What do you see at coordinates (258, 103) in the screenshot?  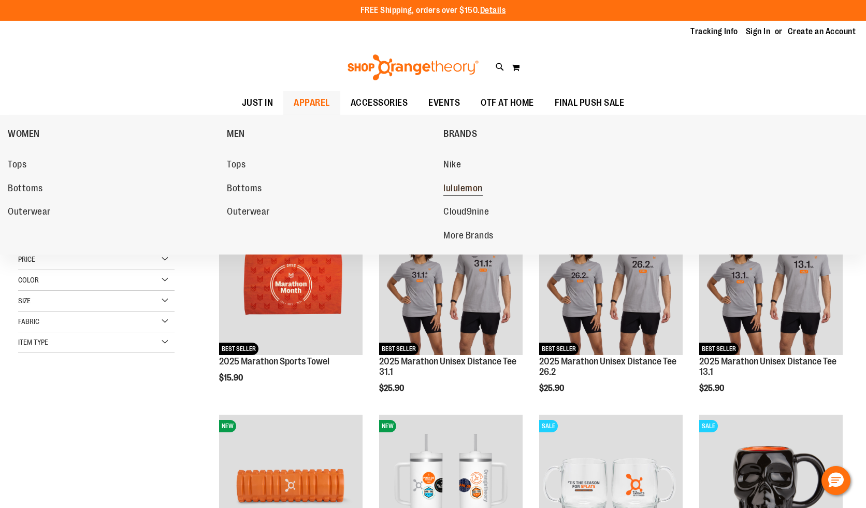 I see `span: JUST IN` at bounding box center [258, 103].